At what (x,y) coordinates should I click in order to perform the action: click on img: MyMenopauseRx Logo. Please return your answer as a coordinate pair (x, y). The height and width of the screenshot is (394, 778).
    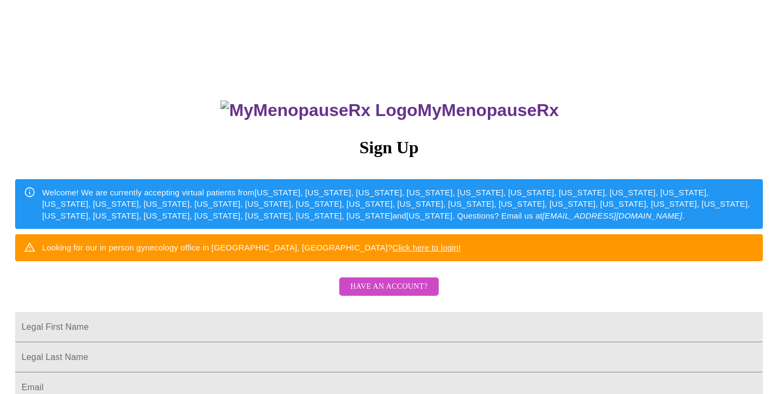
    Looking at the image, I should click on (319, 110).